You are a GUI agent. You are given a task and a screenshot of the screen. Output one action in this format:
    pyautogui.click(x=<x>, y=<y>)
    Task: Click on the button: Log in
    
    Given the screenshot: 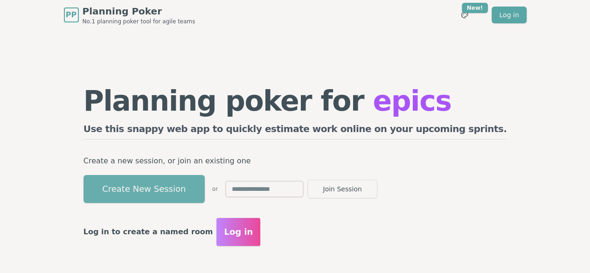 What is the action you would take?
    pyautogui.click(x=238, y=232)
    